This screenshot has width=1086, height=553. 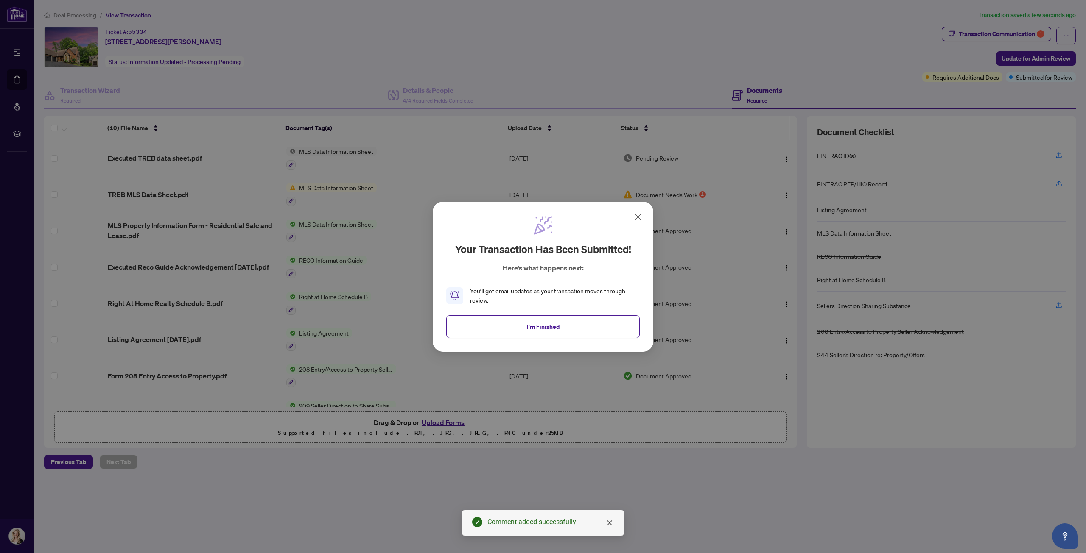 What do you see at coordinates (609, 523) in the screenshot?
I see `a: Close` at bounding box center [609, 523].